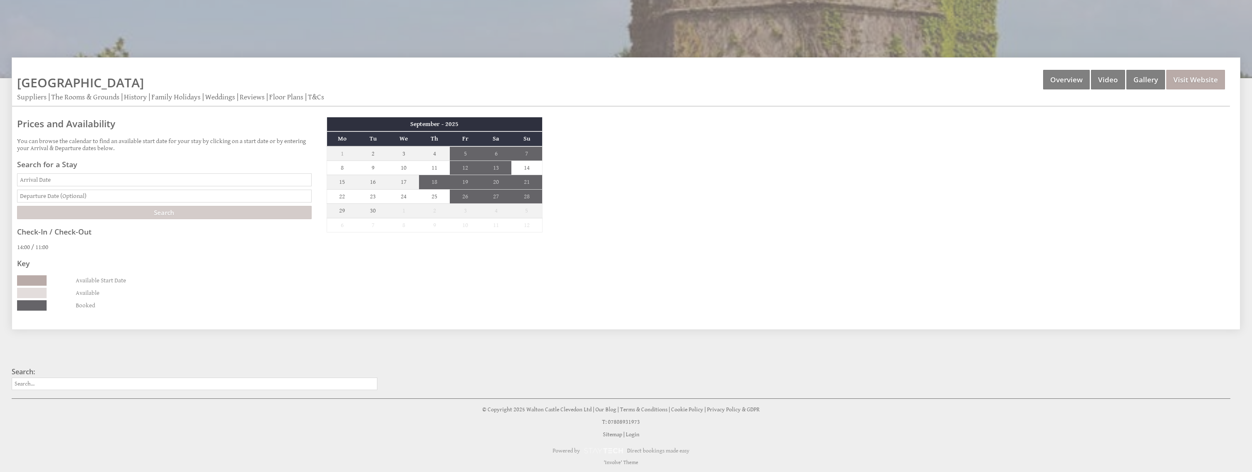 Image resolution: width=1252 pixels, height=472 pixels. I want to click on td: 29, so click(342, 211).